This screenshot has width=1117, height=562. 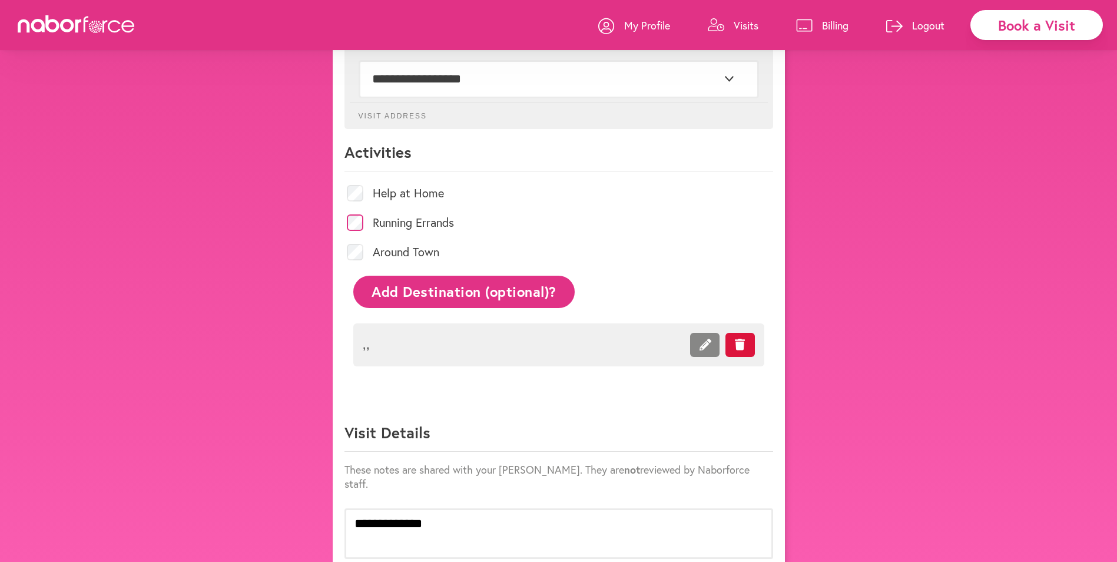 I want to click on label: Running Errands, so click(x=413, y=223).